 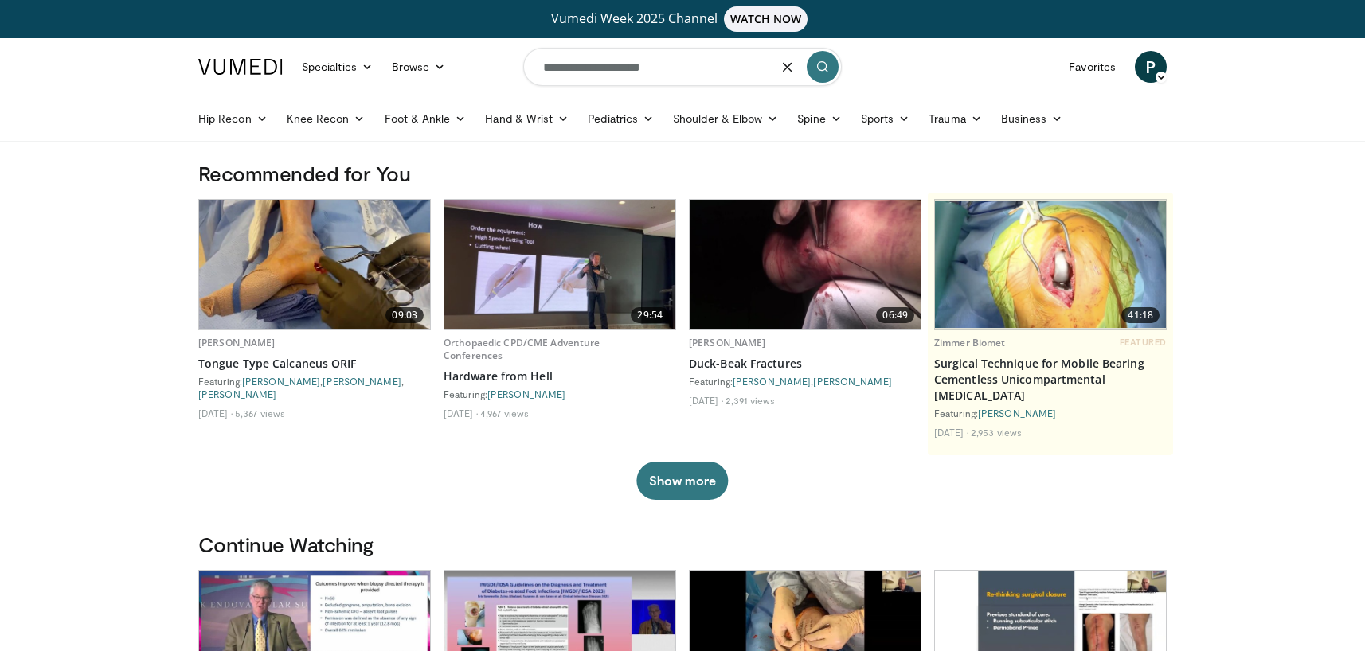 What do you see at coordinates (818, 119) in the screenshot?
I see `a: Spine` at bounding box center [818, 119].